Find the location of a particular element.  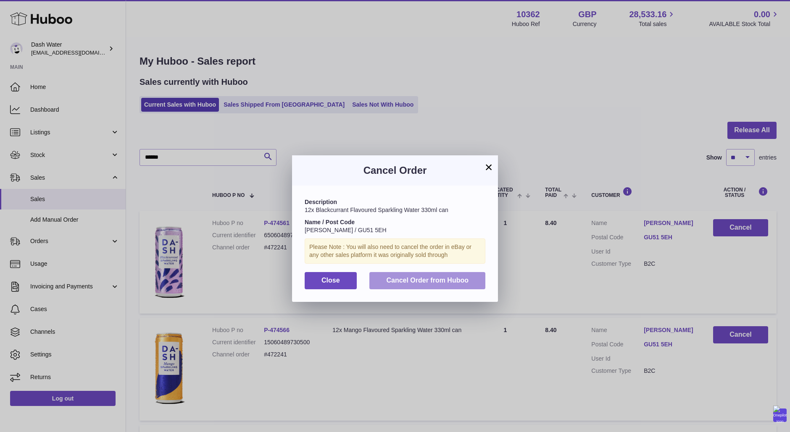

span: 12x Blackcurrant Flavoured Sparkling Water 330ml can is located at coordinates (376, 210).